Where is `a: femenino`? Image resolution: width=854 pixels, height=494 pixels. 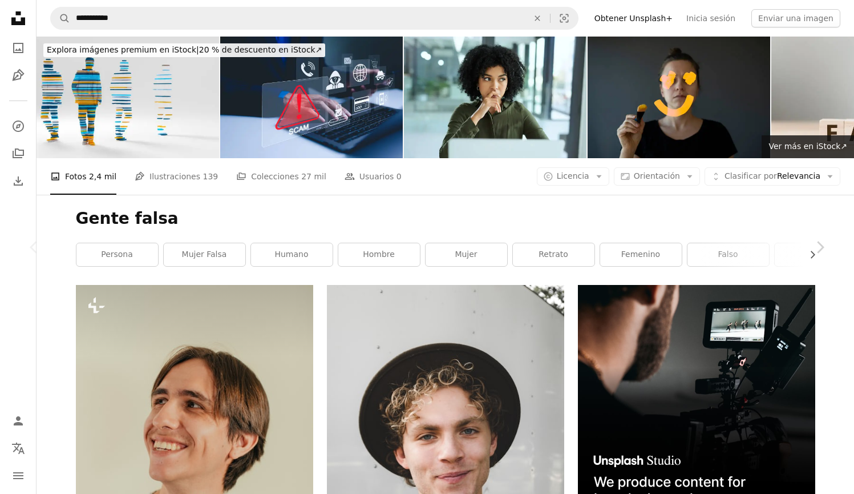
a: femenino is located at coordinates (641, 254).